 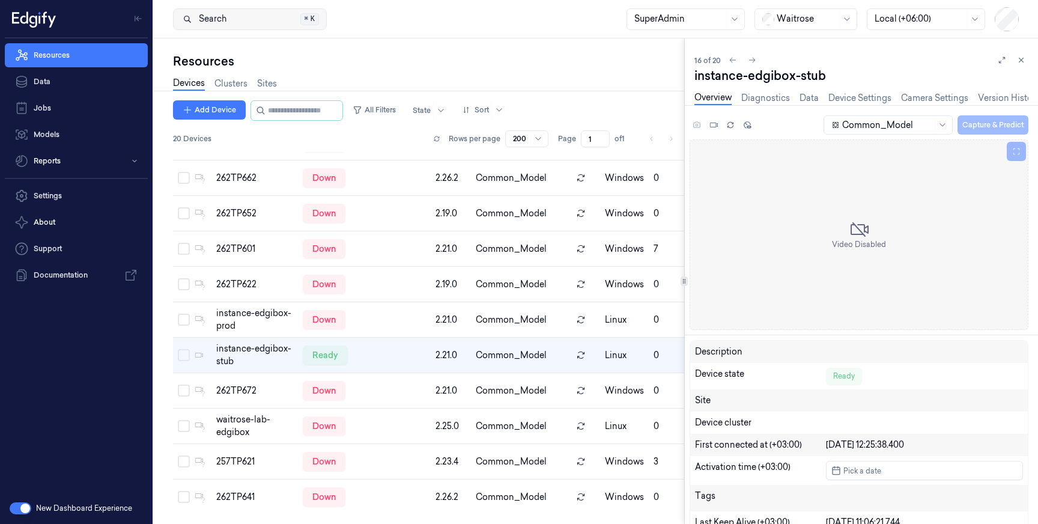 What do you see at coordinates (255, 284) in the screenshot?
I see `div: 262TP622` at bounding box center [255, 284].